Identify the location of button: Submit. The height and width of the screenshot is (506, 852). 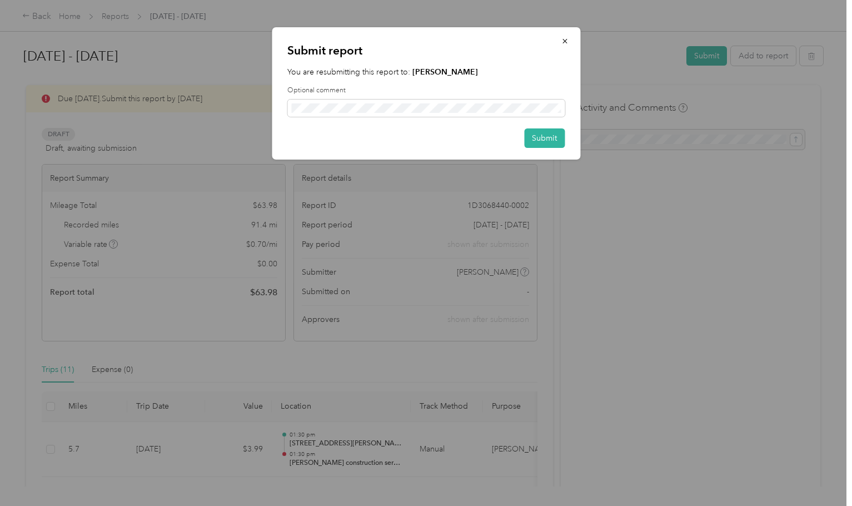
(544, 138).